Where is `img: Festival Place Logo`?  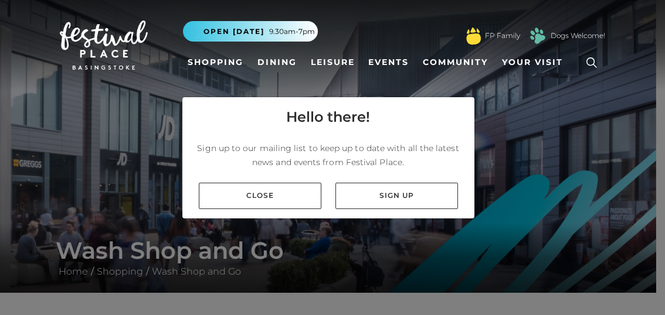
img: Festival Place Logo is located at coordinates (104, 45).